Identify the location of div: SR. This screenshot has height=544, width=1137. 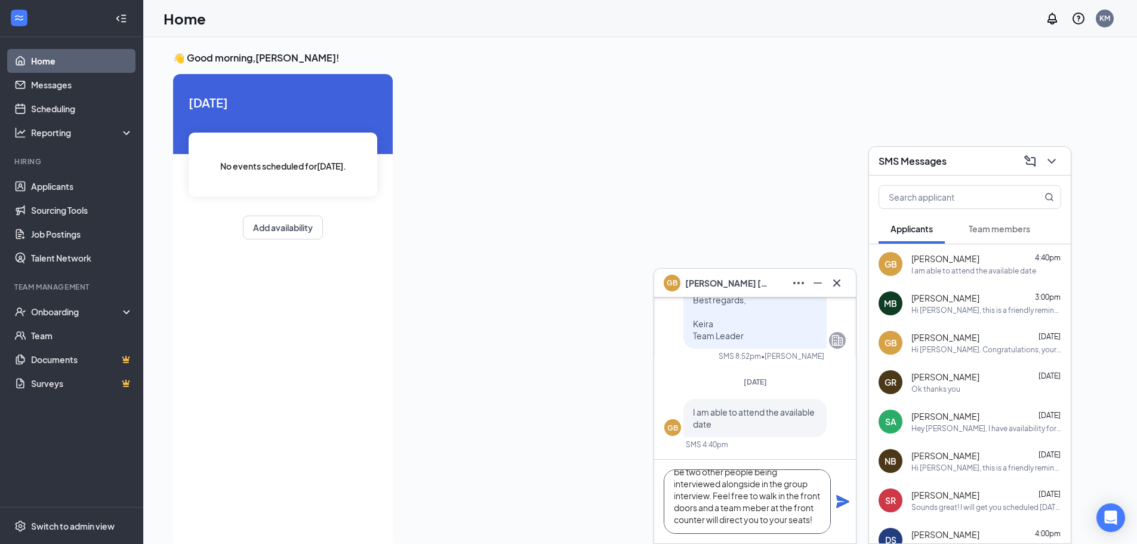
(891, 500).